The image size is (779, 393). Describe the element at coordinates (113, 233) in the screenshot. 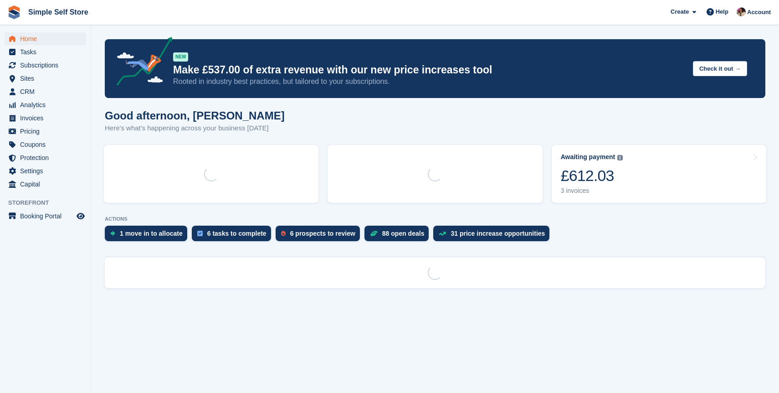

I see `img: move_ins_to_allocate_icon-fdf77a2bb77ea45bf5b3d319d69a93e2d87916cf1d5bf7949dd705db3b84f3ca.svg` at that location.